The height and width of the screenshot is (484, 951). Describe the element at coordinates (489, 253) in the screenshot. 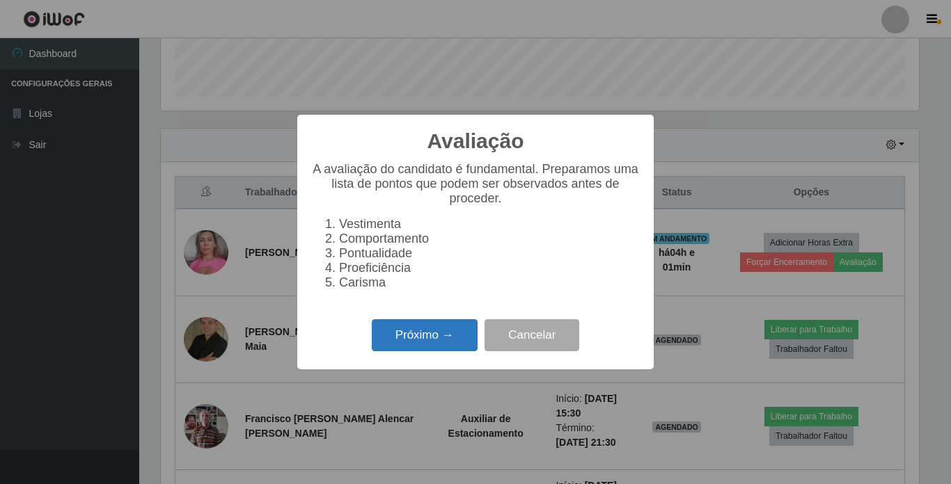

I see `li: Pontualidade` at that location.